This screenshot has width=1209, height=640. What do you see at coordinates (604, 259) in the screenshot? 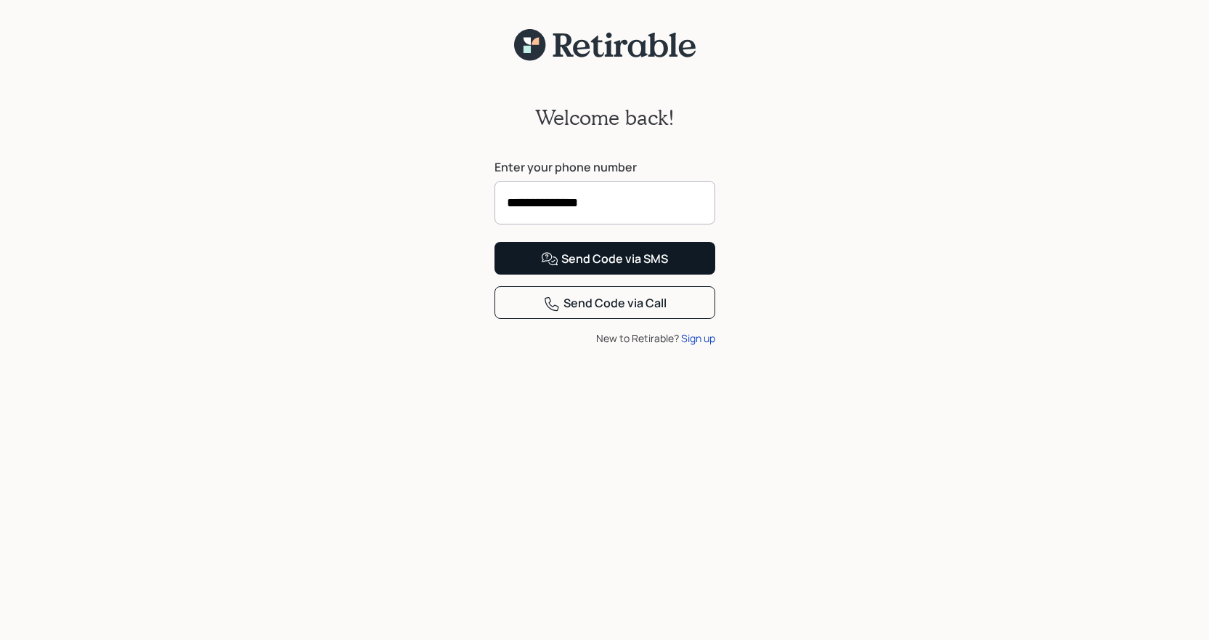
I see `div: Send Code via SMS` at bounding box center [604, 259].